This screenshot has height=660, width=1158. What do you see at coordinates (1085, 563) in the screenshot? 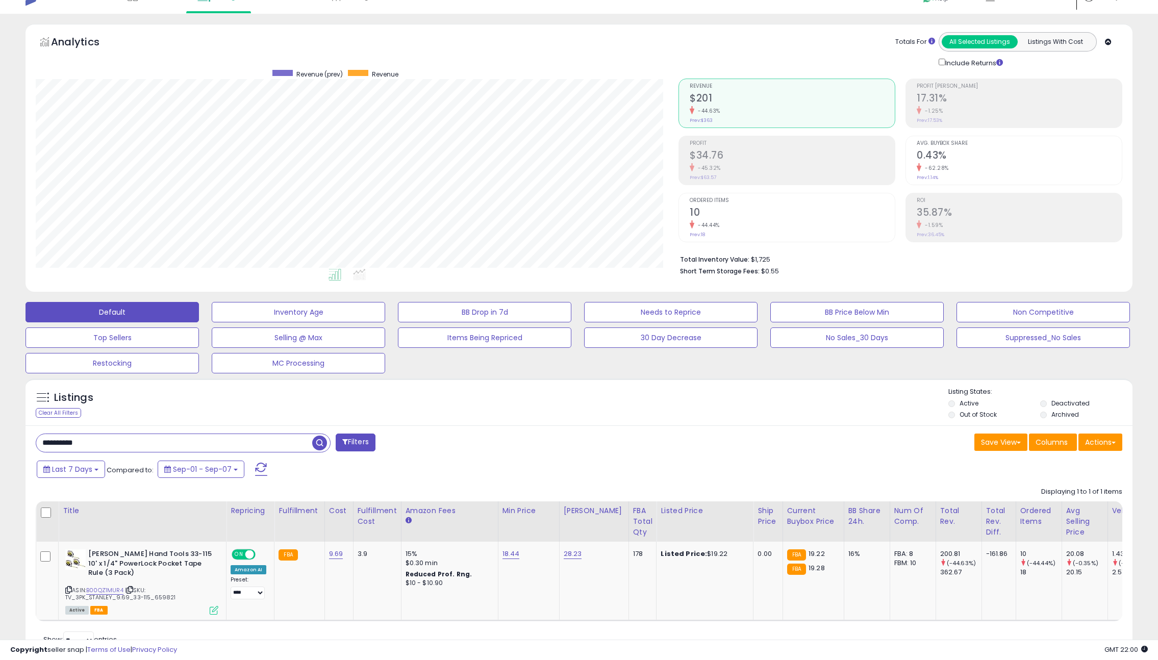
I see `small: (-0.35%)` at bounding box center [1085, 563].